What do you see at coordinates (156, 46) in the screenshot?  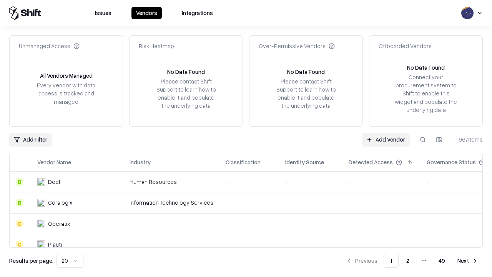 I see `div: Risk Heatmap` at bounding box center [156, 46].